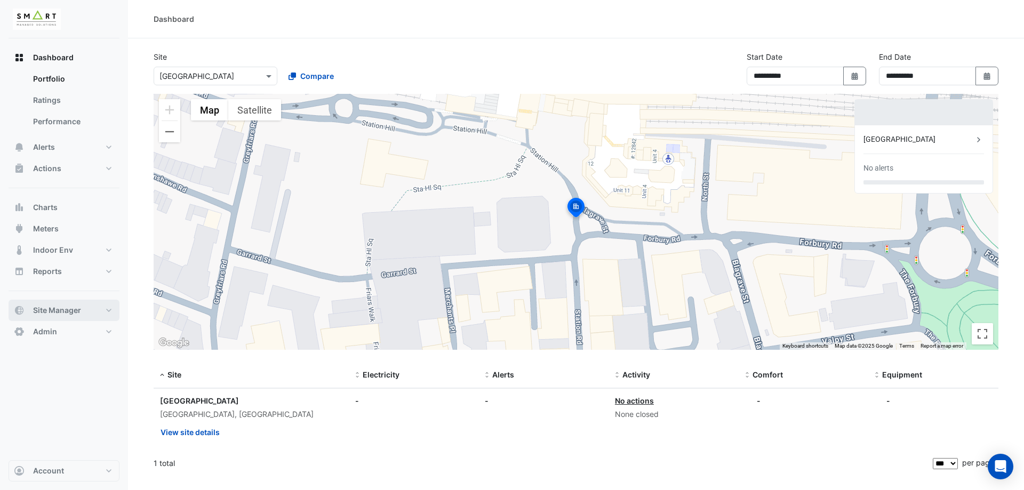 The height and width of the screenshot is (490, 1024). I want to click on span: Site, so click(174, 375).